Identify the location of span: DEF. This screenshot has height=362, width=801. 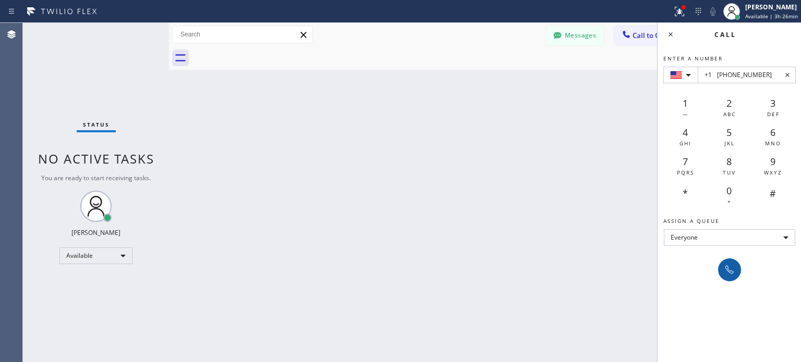
(773, 114).